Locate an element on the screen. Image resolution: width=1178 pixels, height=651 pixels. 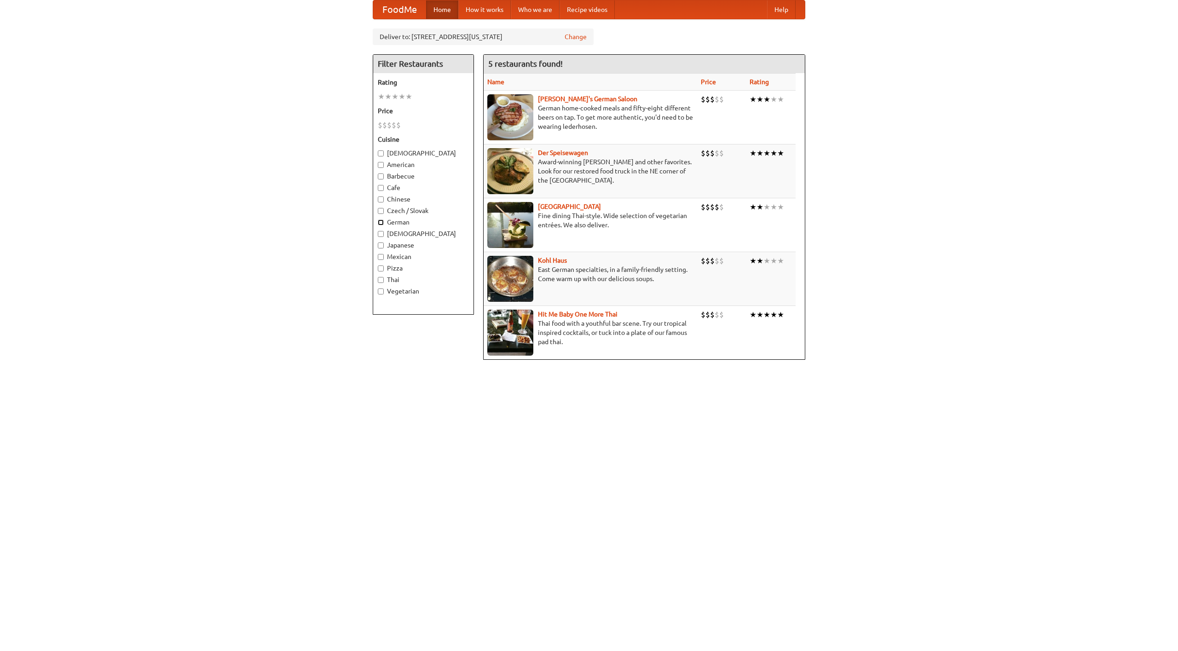
a: Der Speisewagen is located at coordinates (563, 153).